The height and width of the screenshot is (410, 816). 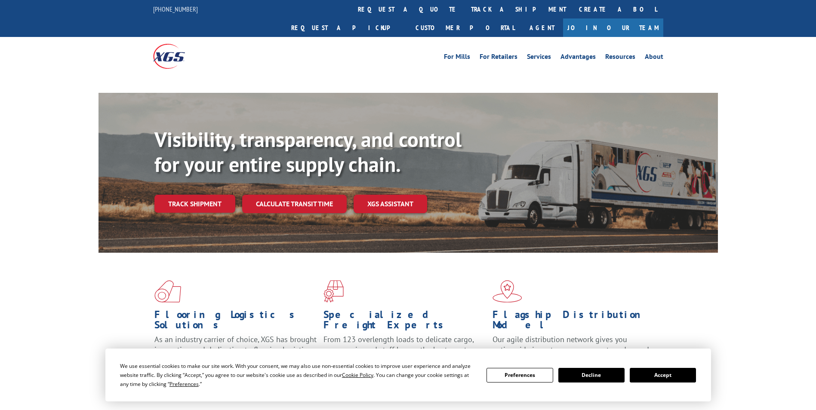 What do you see at coordinates (498, 58) in the screenshot?
I see `a: For Retailers` at bounding box center [498, 58].